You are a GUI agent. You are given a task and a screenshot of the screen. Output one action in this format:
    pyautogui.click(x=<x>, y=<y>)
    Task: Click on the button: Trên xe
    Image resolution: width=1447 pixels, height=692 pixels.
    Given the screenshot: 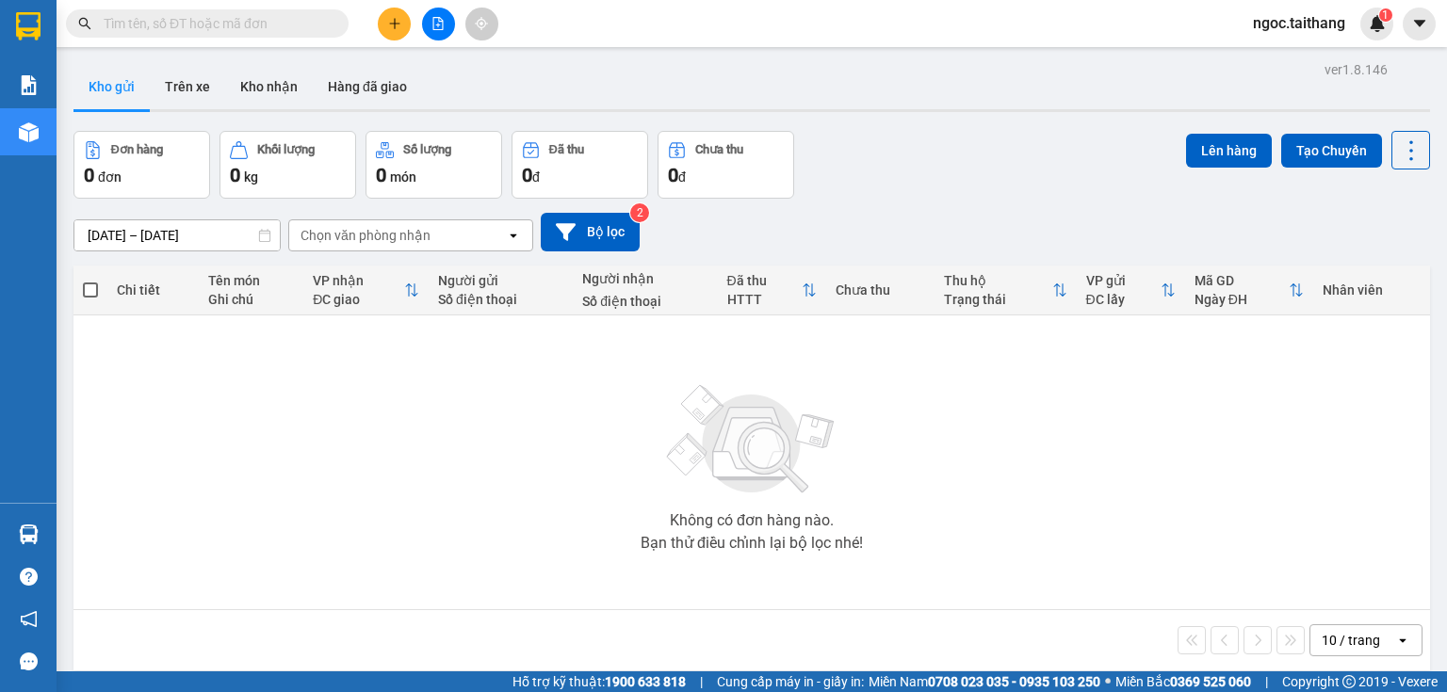 What is the action you would take?
    pyautogui.click(x=187, y=87)
    